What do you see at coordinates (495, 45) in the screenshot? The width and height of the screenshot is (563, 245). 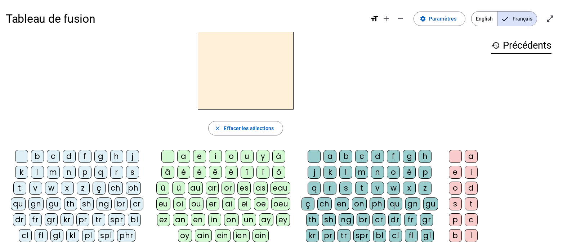 I see `mat-icon: history` at bounding box center [495, 45].